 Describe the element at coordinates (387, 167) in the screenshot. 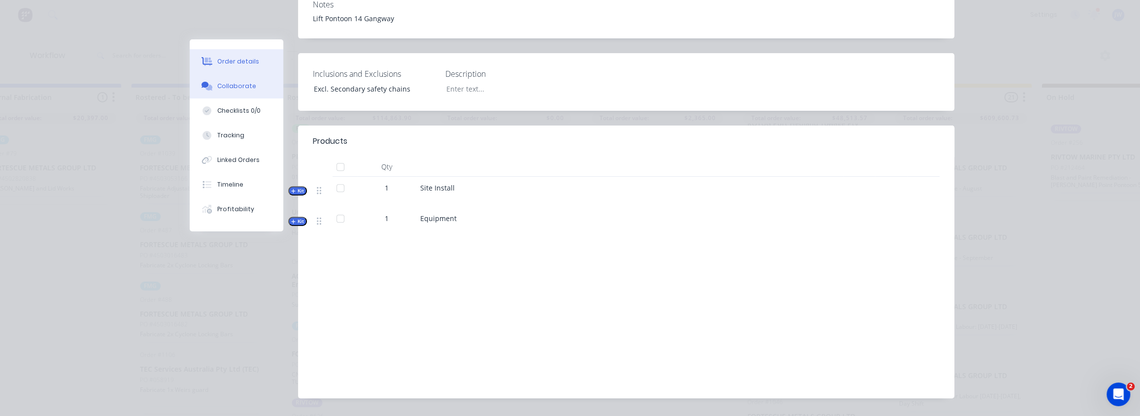

I see `div: Qty` at that location.